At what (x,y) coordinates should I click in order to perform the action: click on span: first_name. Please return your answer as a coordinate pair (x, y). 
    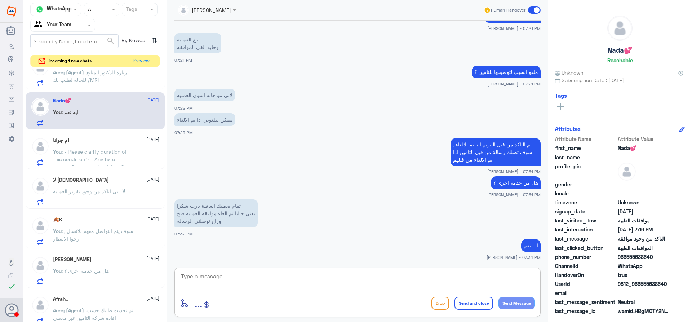
    Looking at the image, I should click on (586, 148).